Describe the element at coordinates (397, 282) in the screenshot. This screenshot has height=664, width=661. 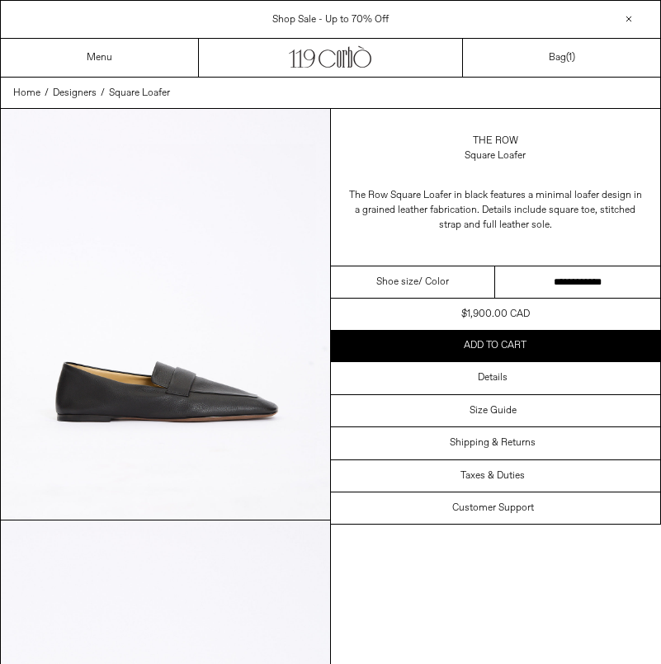
I see `span: Shoe size` at that location.